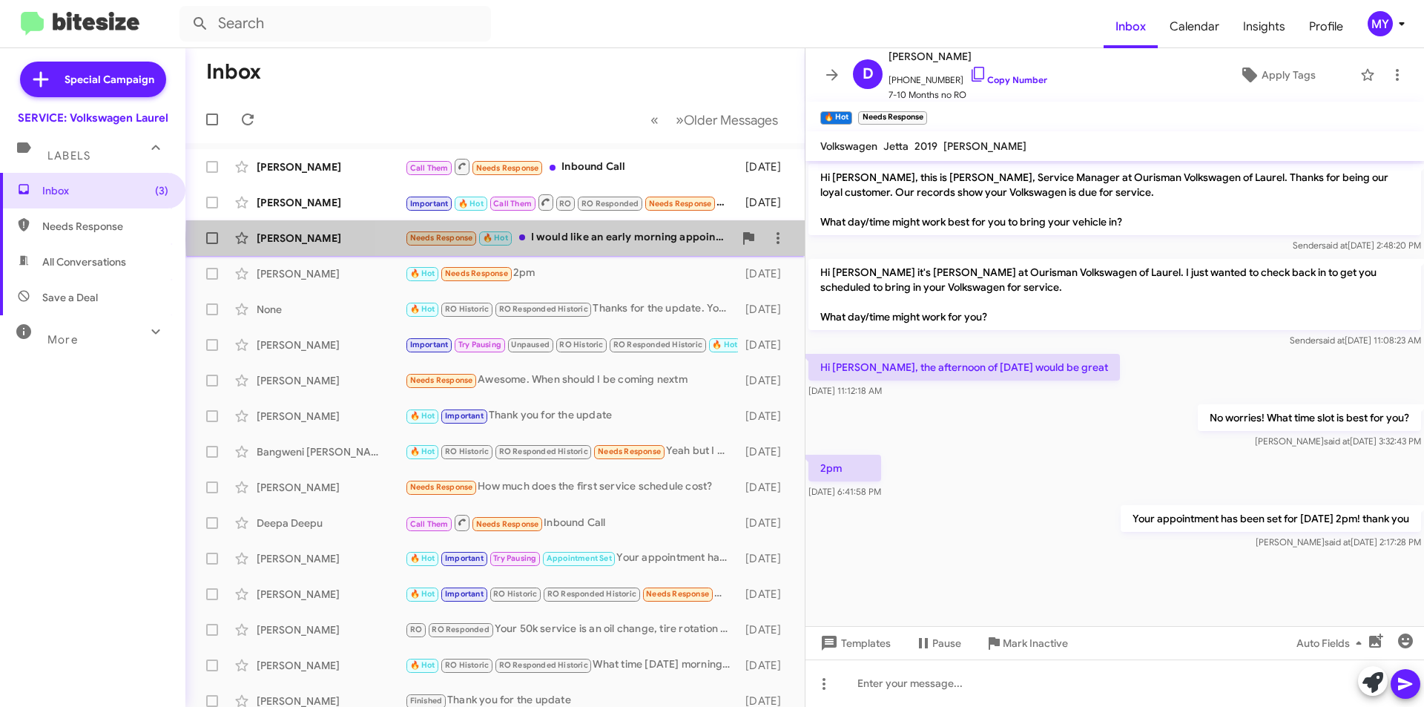  Describe the element at coordinates (335, 24) in the screenshot. I see `input: Search` at that location.